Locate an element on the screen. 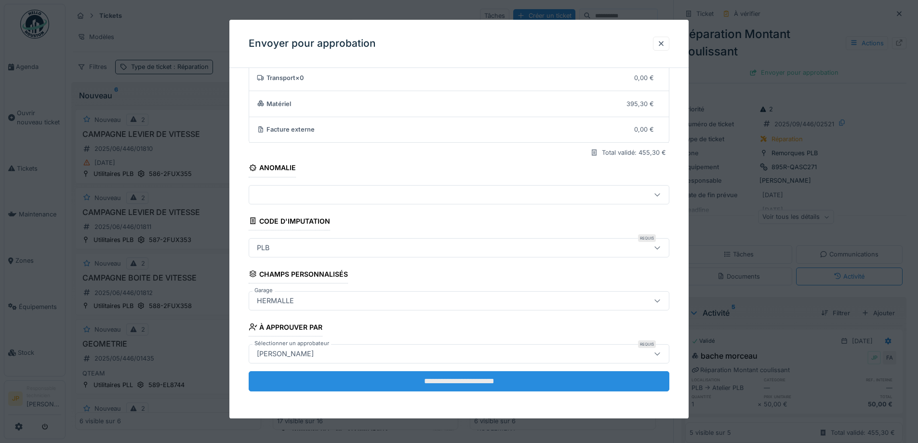 This screenshot has height=443, width=918. summary: Matériel395,30 € is located at coordinates (459, 104).